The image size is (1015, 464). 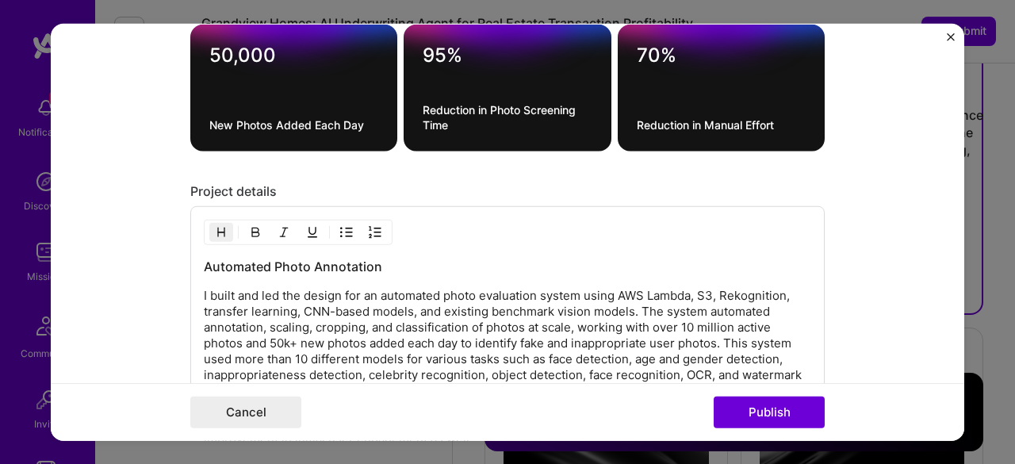 I want to click on img: Bold, so click(x=255, y=232).